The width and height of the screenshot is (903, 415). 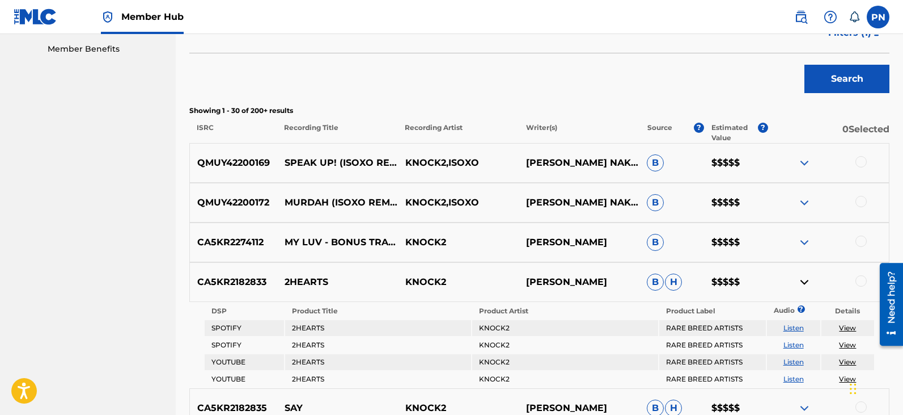 I want to click on img: search, so click(x=801, y=17).